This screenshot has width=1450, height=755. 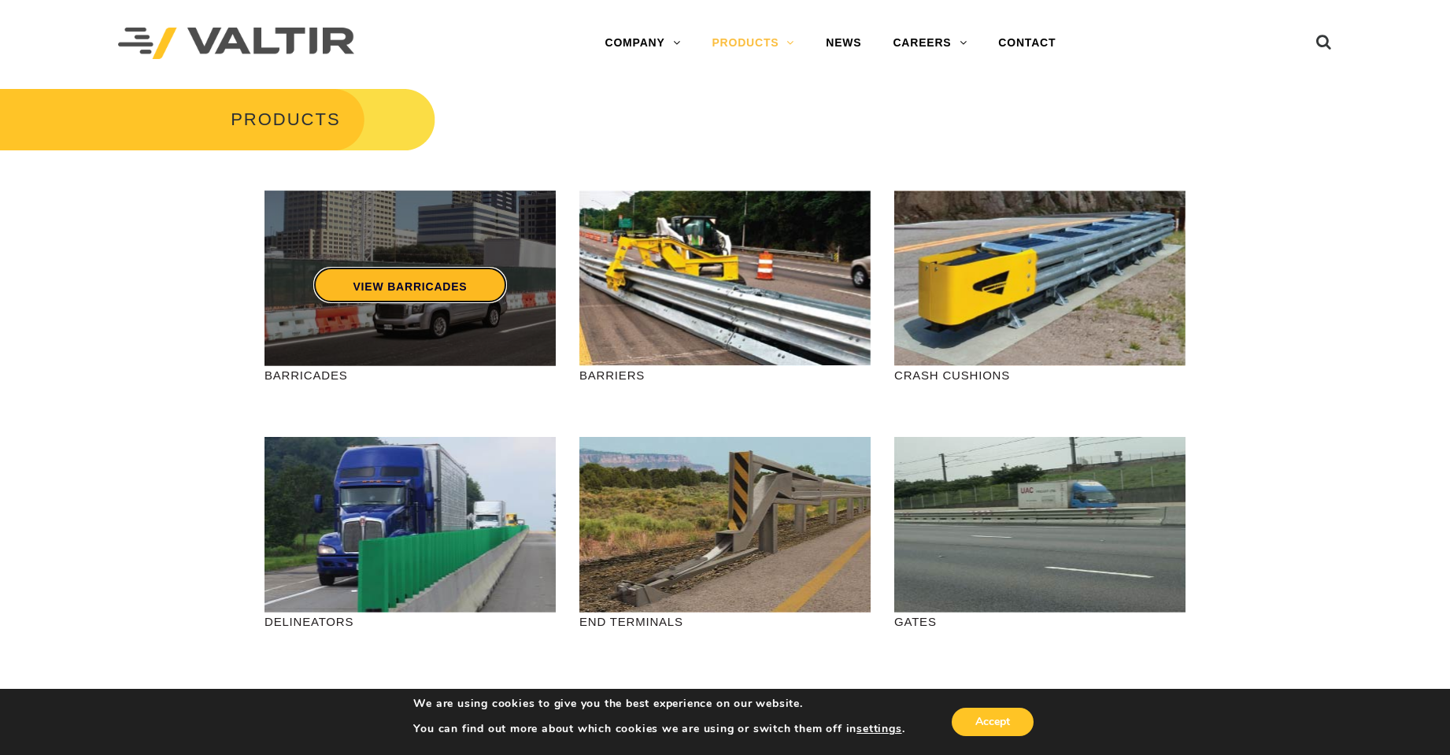 What do you see at coordinates (843, 43) in the screenshot?
I see `a: NEWS` at bounding box center [843, 43].